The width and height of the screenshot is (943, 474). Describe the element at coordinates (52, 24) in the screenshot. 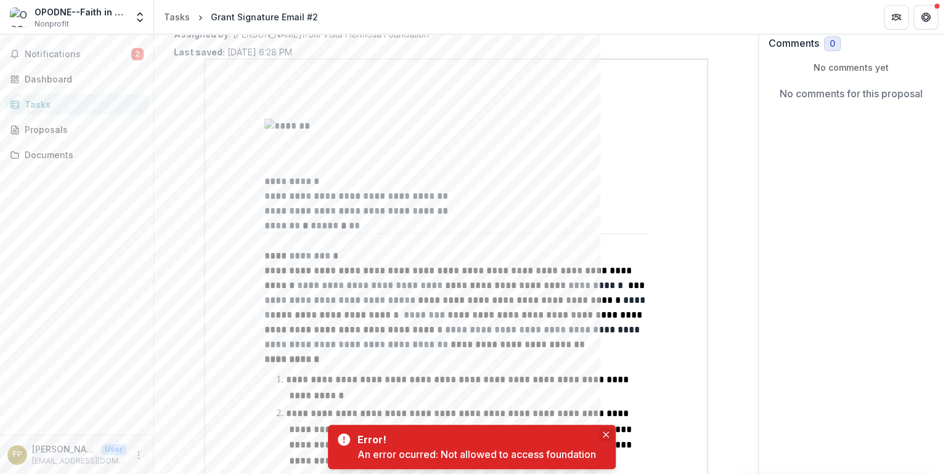

I see `span: Nonprofit` at that location.